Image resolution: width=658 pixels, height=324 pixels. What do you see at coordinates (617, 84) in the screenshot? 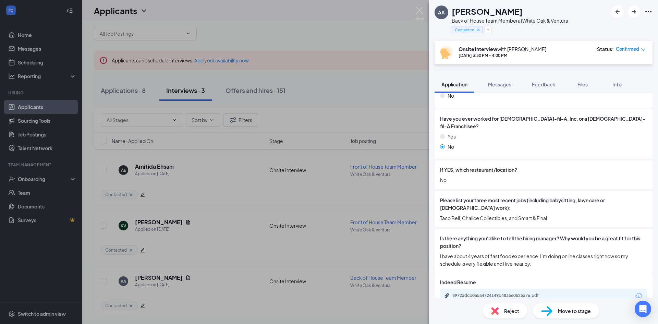
I see `span: Info` at bounding box center [617, 84].